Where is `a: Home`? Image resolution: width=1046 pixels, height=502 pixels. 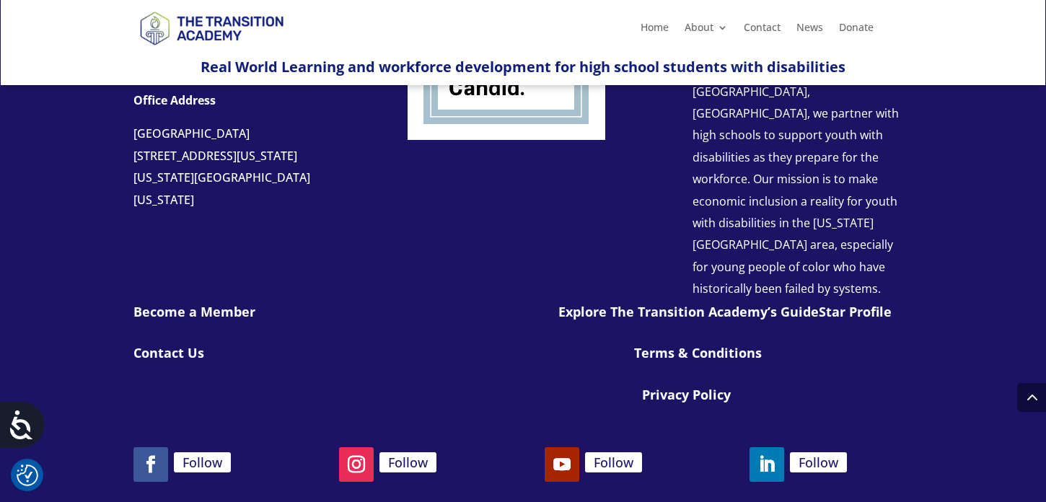 a: Home is located at coordinates (654, 30).